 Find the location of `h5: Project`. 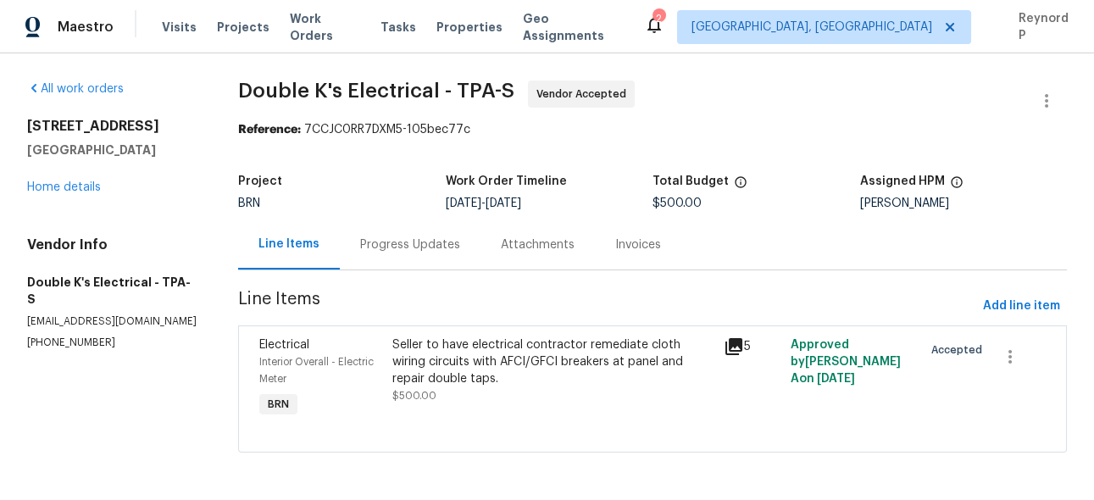

h5: Project is located at coordinates (260, 181).